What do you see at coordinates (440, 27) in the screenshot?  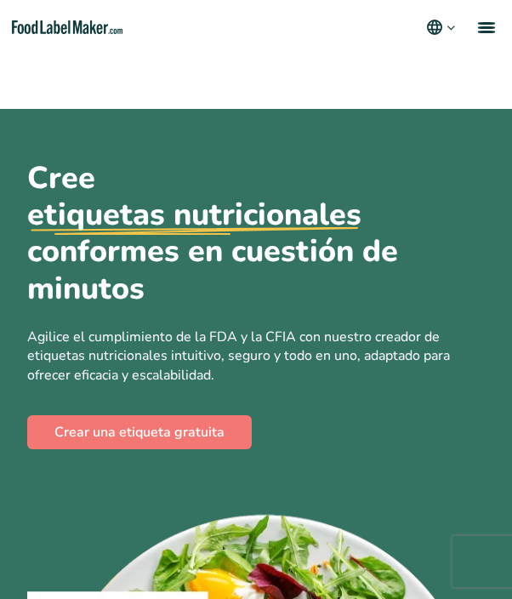 I see `button: Change language` at bounding box center [440, 27].